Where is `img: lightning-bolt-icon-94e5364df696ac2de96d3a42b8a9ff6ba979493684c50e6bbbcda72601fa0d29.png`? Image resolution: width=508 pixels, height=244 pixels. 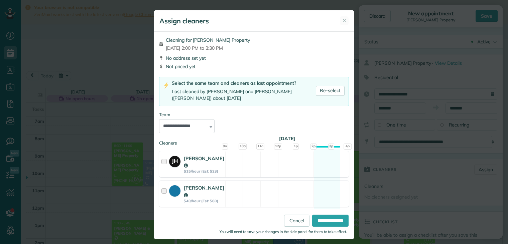
img: lightning-bolt-icon-94e5364df696ac2de96d3a42b8a9ff6ba979493684c50e6bbbcda72601fa0d29.png is located at coordinates (166, 85).